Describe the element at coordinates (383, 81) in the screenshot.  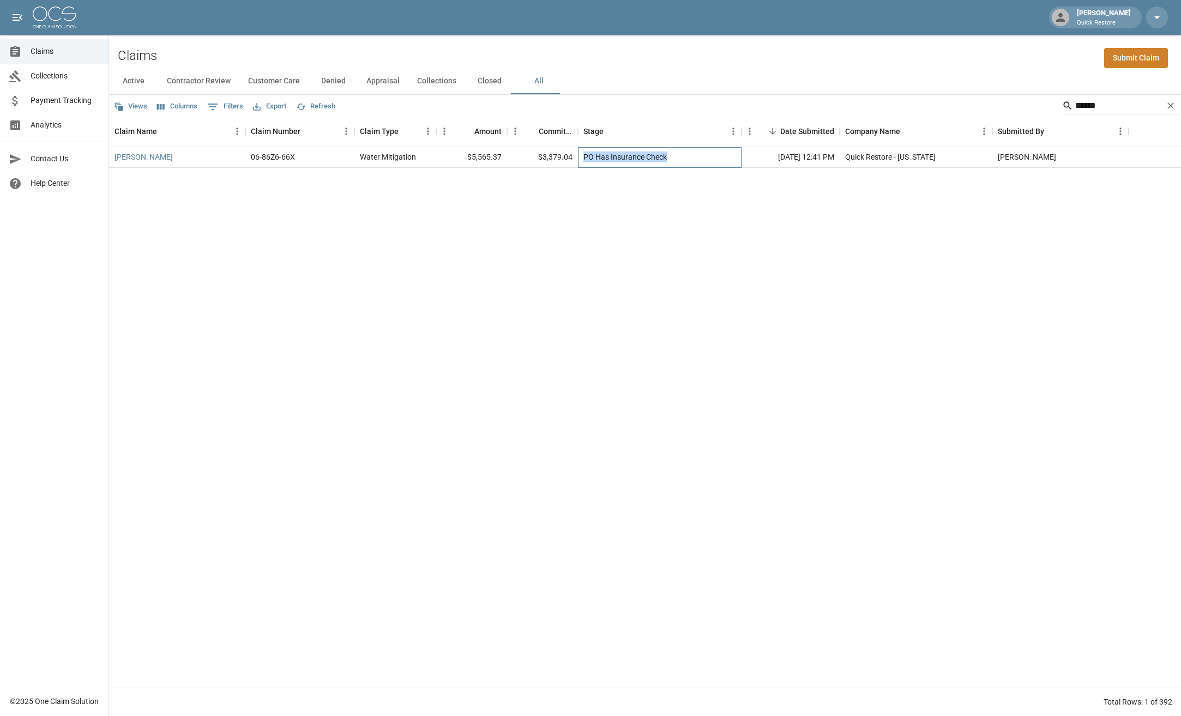
I see `button: Appraisal` at that location.